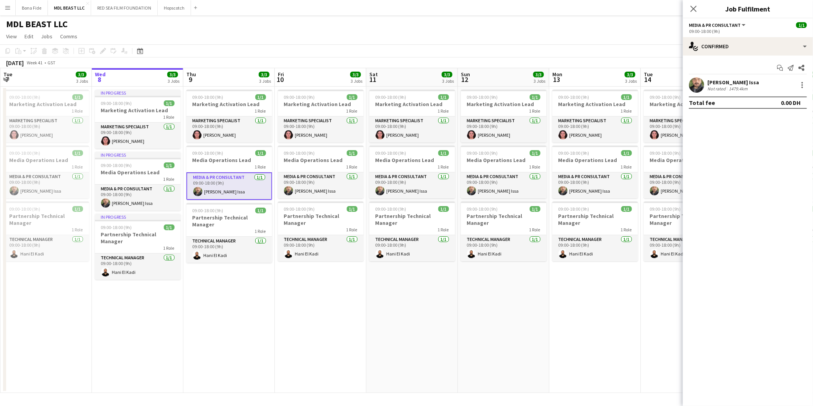 This screenshot has height=406, width=813. I want to click on button: RED SEA FILM FOUNDATION, so click(124, 8).